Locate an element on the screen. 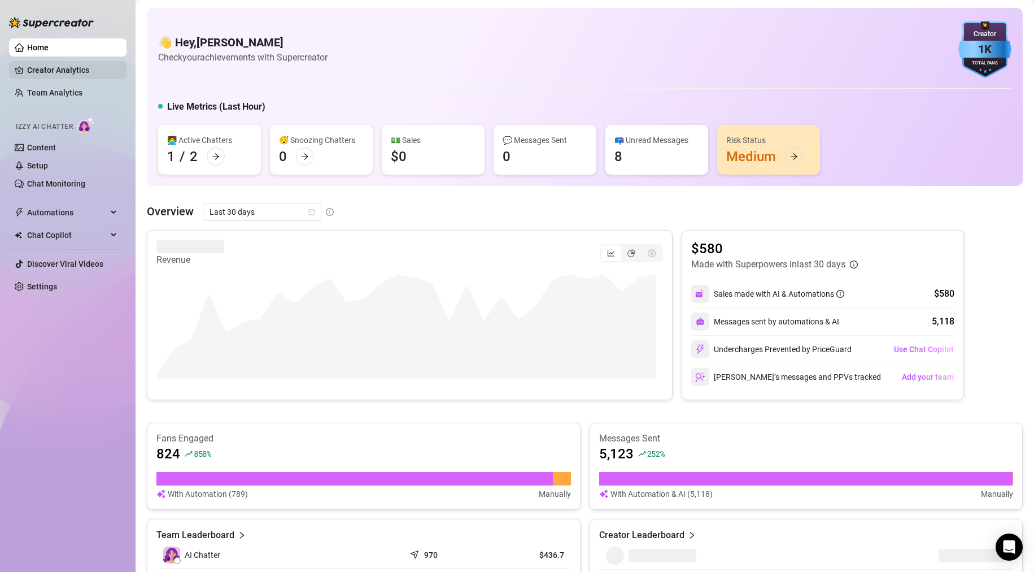 The image size is (1034, 572). span: line-chart is located at coordinates (611, 253).